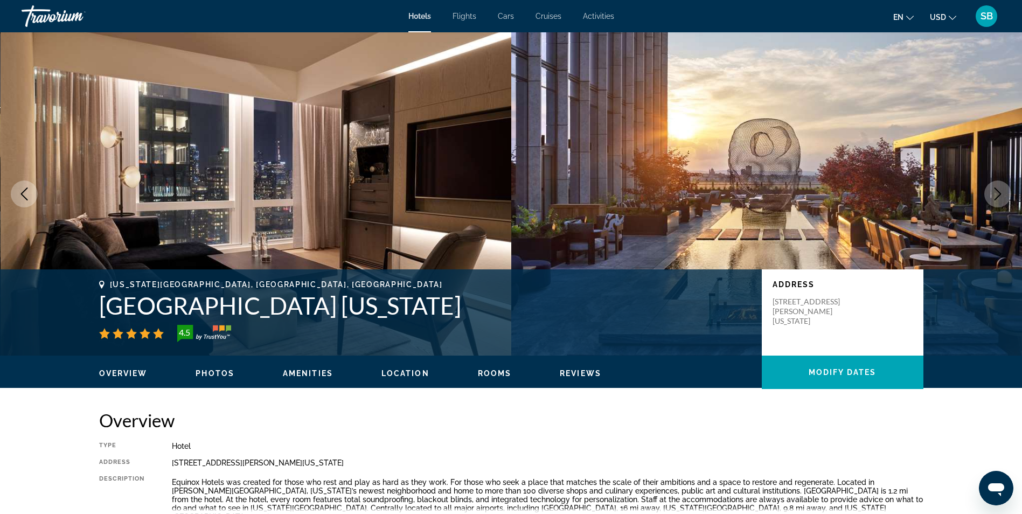 The image size is (1022, 514). Describe the element at coordinates (204, 334) in the screenshot. I see `img: TrustYou guest rating badge` at that location.